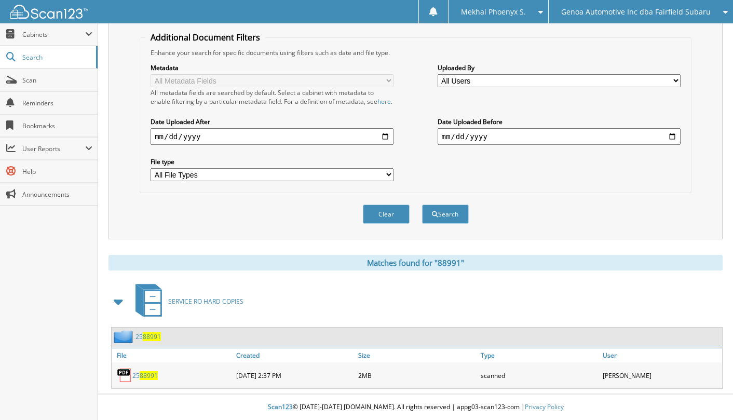 This screenshot has height=420, width=733. What do you see at coordinates (53, 34) in the screenshot?
I see `span: Cabinets` at bounding box center [53, 34].